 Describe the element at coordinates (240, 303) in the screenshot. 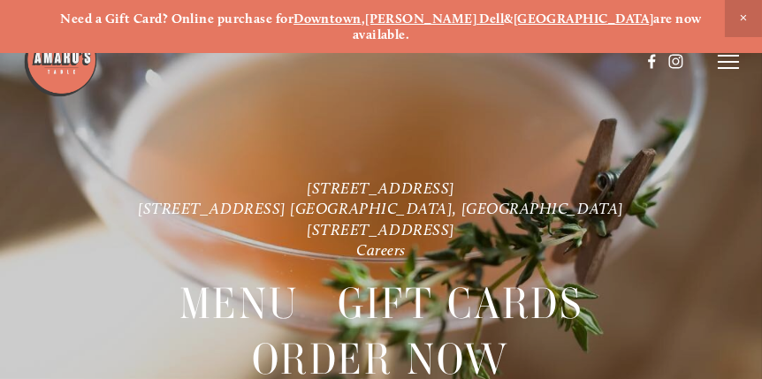

I see `a: Menu` at that location.